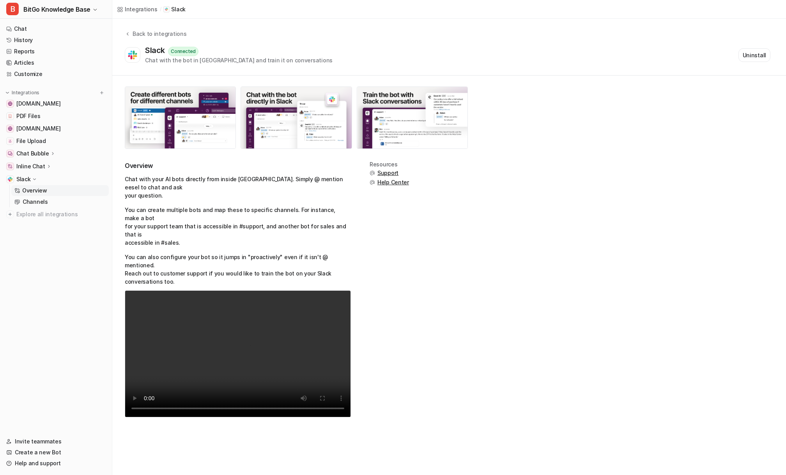  Describe the element at coordinates (141, 9) in the screenshot. I see `div: Integrations` at that location.